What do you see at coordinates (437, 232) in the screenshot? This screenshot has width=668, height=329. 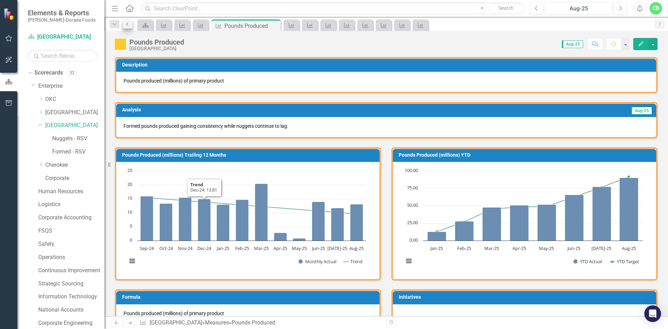 I see `path: Jan-25, 12.81. YTD Target.` at bounding box center [437, 232].